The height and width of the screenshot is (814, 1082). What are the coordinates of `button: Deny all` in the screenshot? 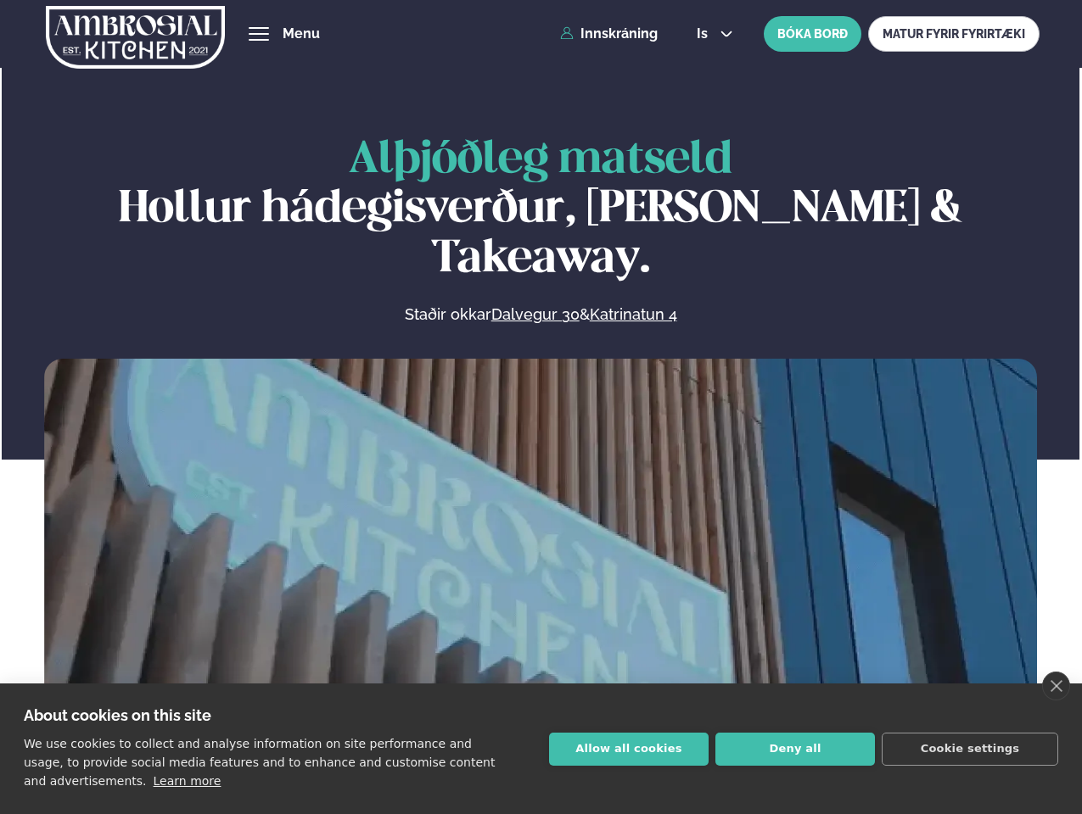 It's located at (795, 749).